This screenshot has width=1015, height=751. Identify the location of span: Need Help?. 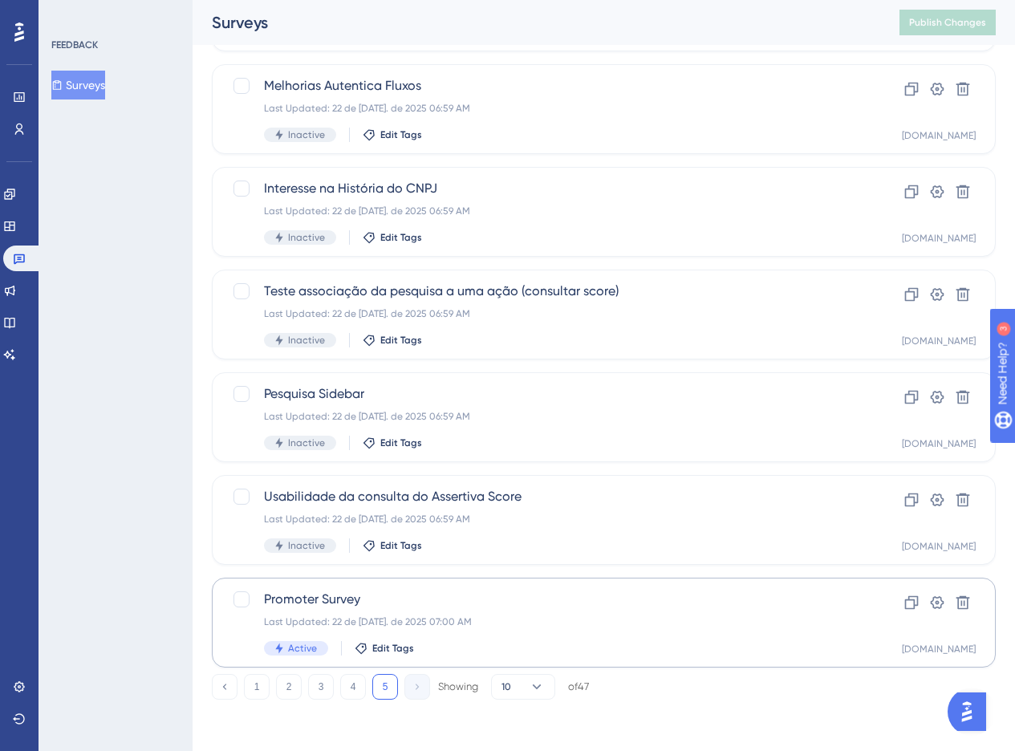
(69, 14).